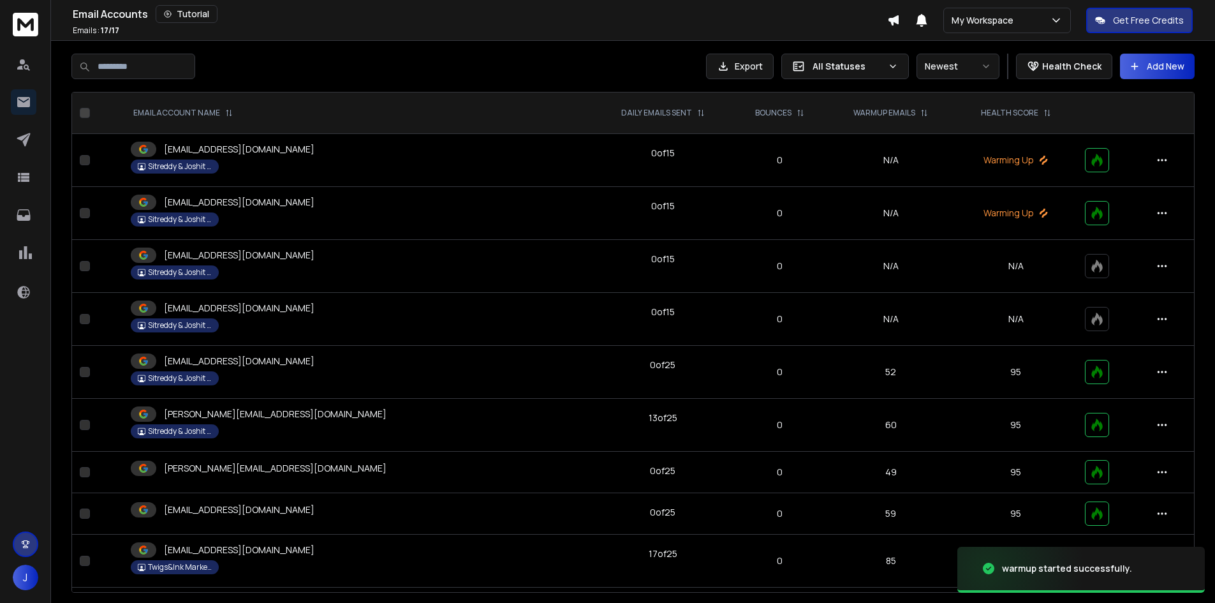  I want to click on td: 49, so click(891, 472).